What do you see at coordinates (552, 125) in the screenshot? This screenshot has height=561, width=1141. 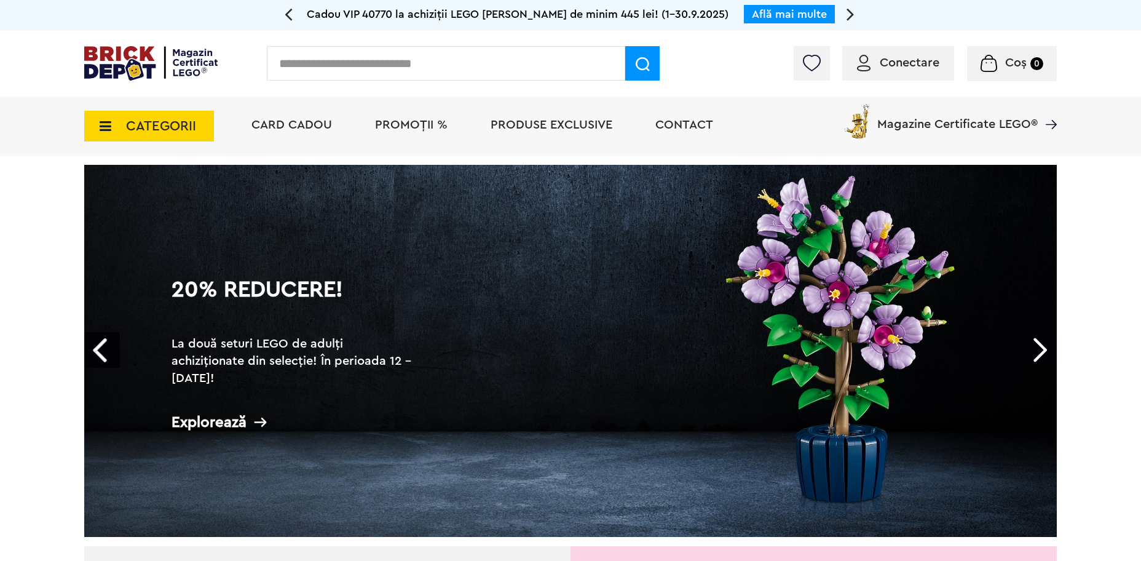 I see `span: Produse exclusive` at bounding box center [552, 125].